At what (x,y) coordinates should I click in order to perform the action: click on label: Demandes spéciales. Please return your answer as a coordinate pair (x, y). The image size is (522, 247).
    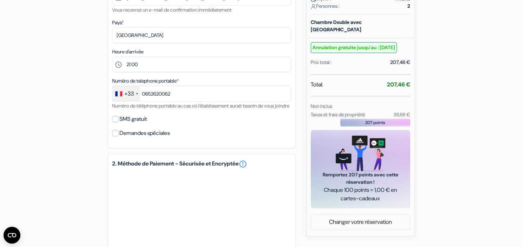
    Looking at the image, I should click on (144, 133).